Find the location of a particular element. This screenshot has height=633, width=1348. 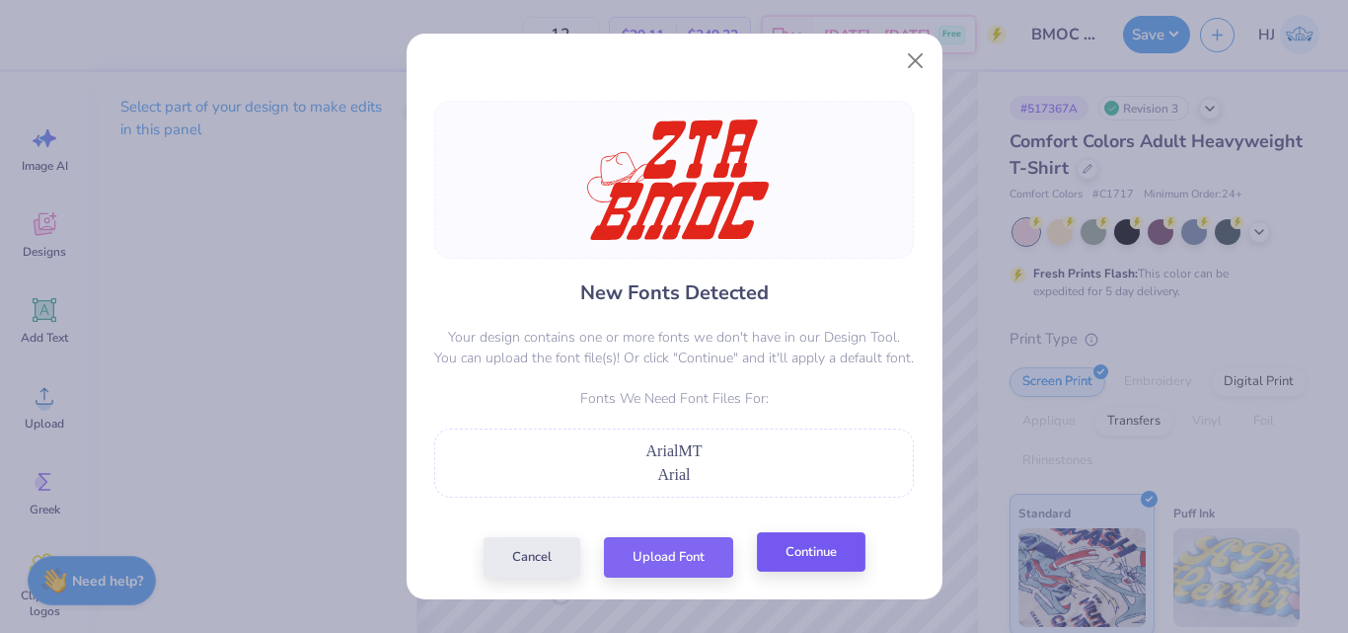

button: Continue is located at coordinates (811, 552).